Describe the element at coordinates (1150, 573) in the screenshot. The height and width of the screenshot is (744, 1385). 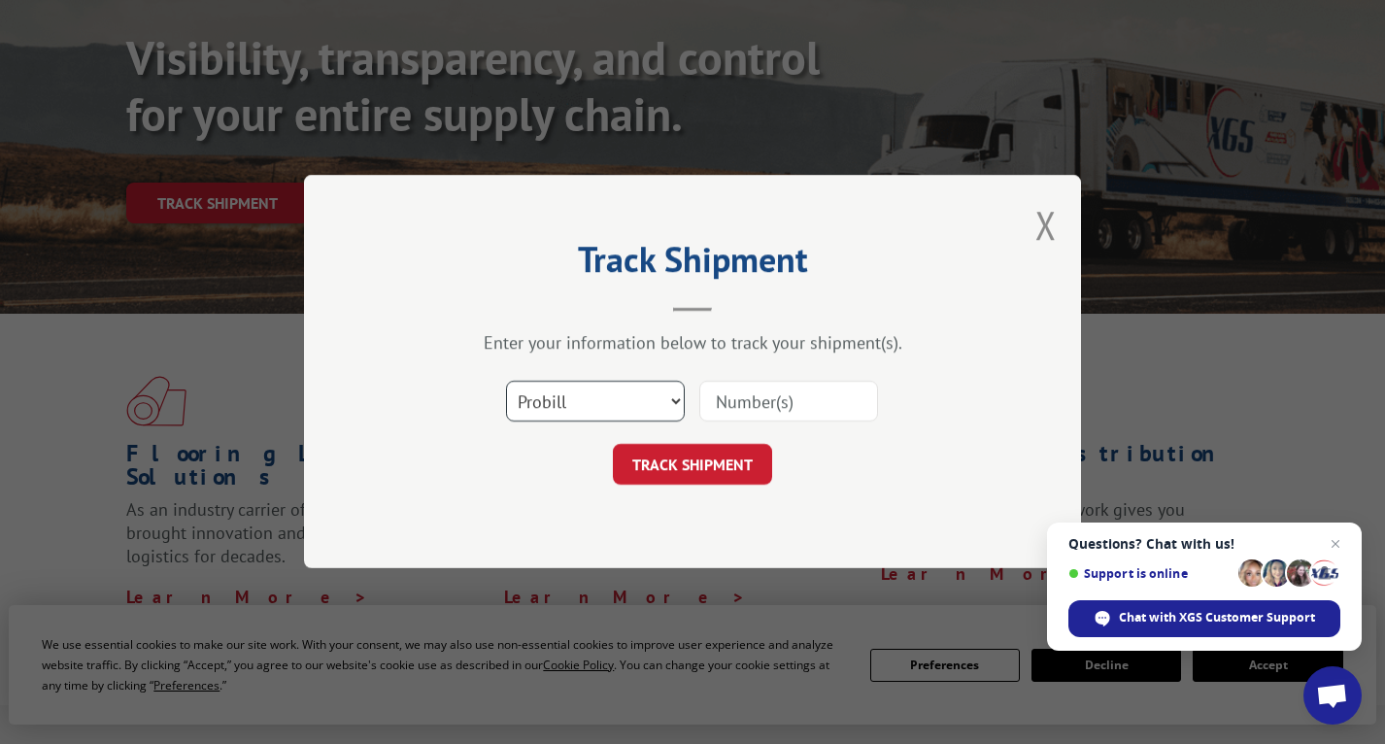
I see `span: Support is online` at that location.